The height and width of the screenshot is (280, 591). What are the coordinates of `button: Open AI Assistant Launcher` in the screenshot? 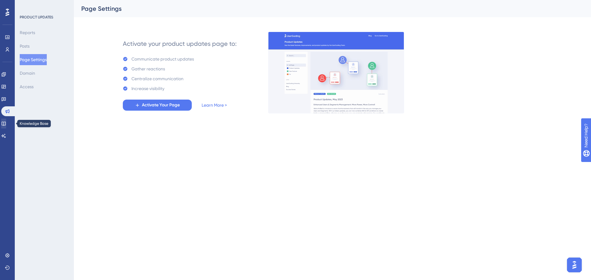 It's located at (9, 9).